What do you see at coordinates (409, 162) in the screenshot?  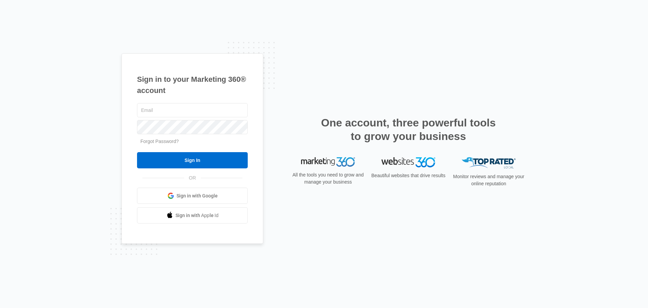 I see `img: Websites 360` at bounding box center [409, 162].